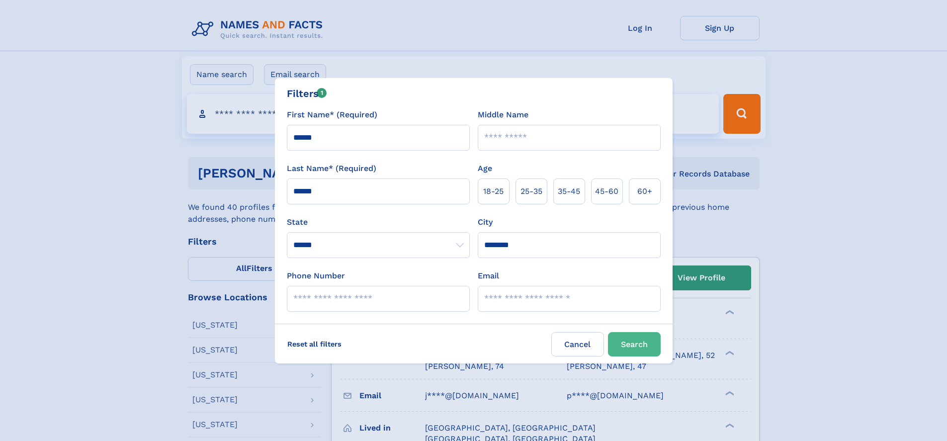 The width and height of the screenshot is (947, 441). I want to click on span: 18‑25, so click(493, 191).